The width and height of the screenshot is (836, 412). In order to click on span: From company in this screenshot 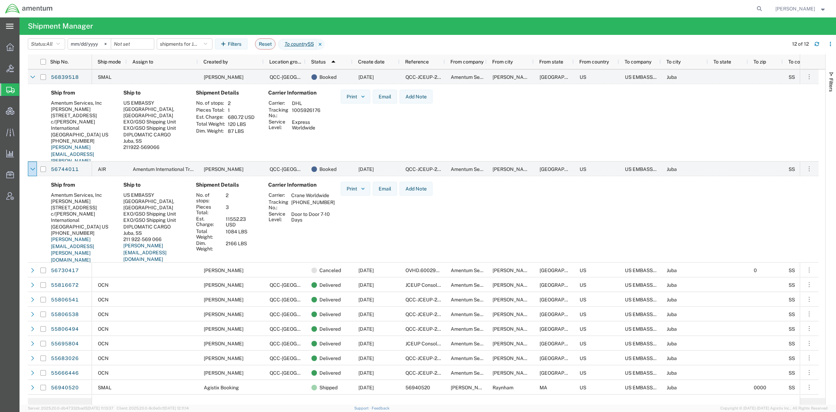, I will do `click(467, 62)`.